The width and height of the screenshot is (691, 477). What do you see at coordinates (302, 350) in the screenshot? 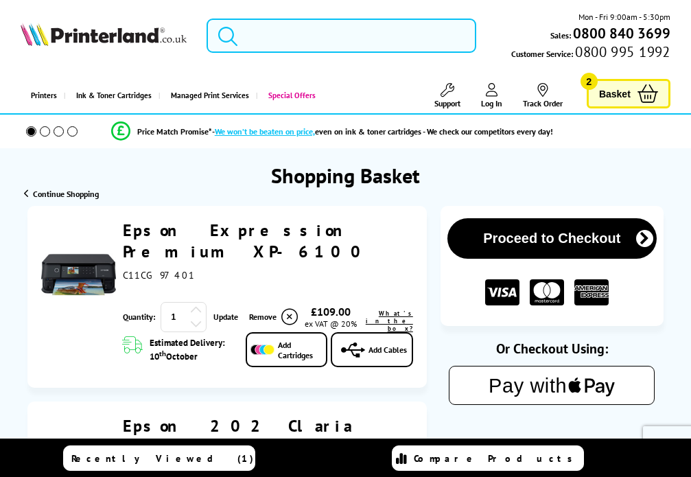
I see `span: Add Cartridges` at bounding box center [302, 350].